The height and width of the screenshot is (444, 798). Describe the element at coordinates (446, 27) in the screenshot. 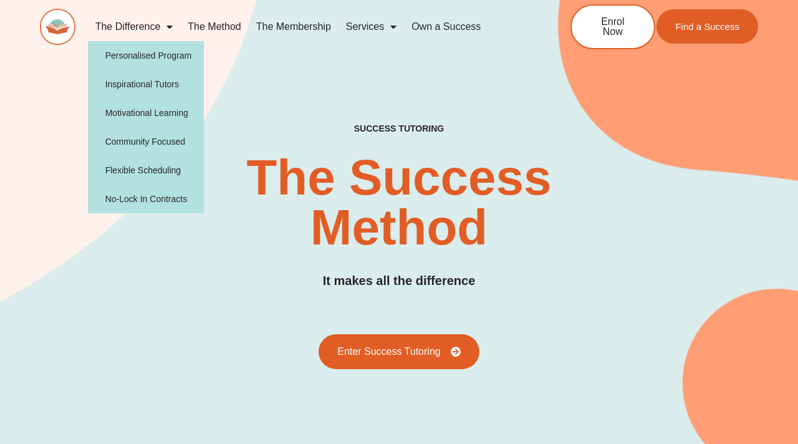

I see `a: Own a Success` at that location.